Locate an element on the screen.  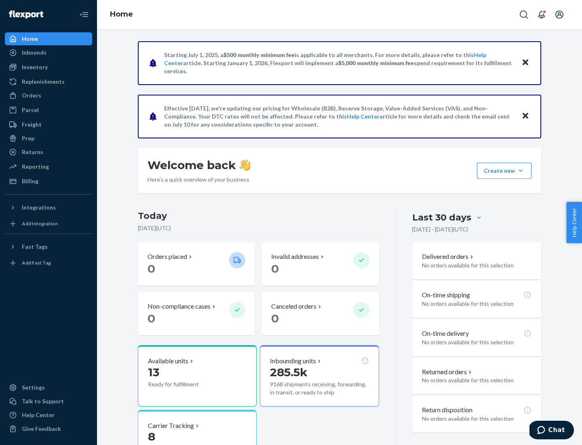
a: Billing is located at coordinates (49, 181).